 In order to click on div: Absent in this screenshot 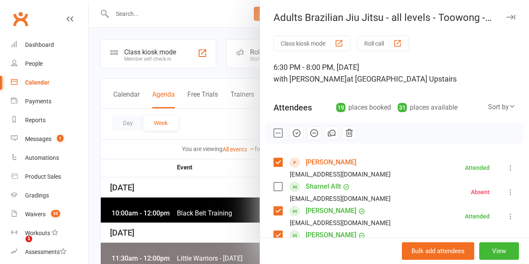, I will do `click(480, 192)`.